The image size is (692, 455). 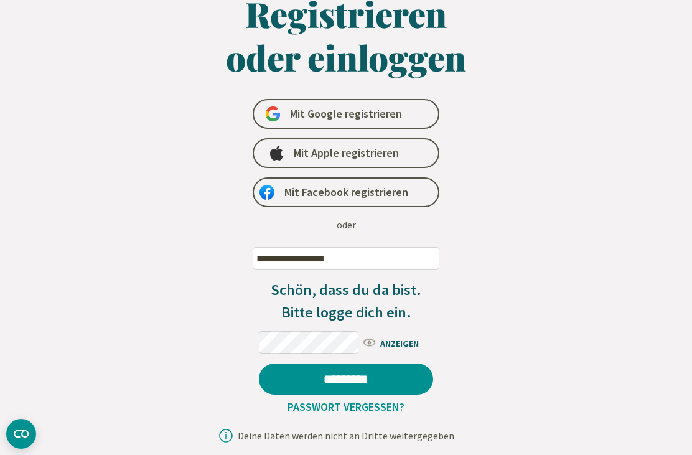 I want to click on a: Mit Facebook registrieren, so click(x=346, y=192).